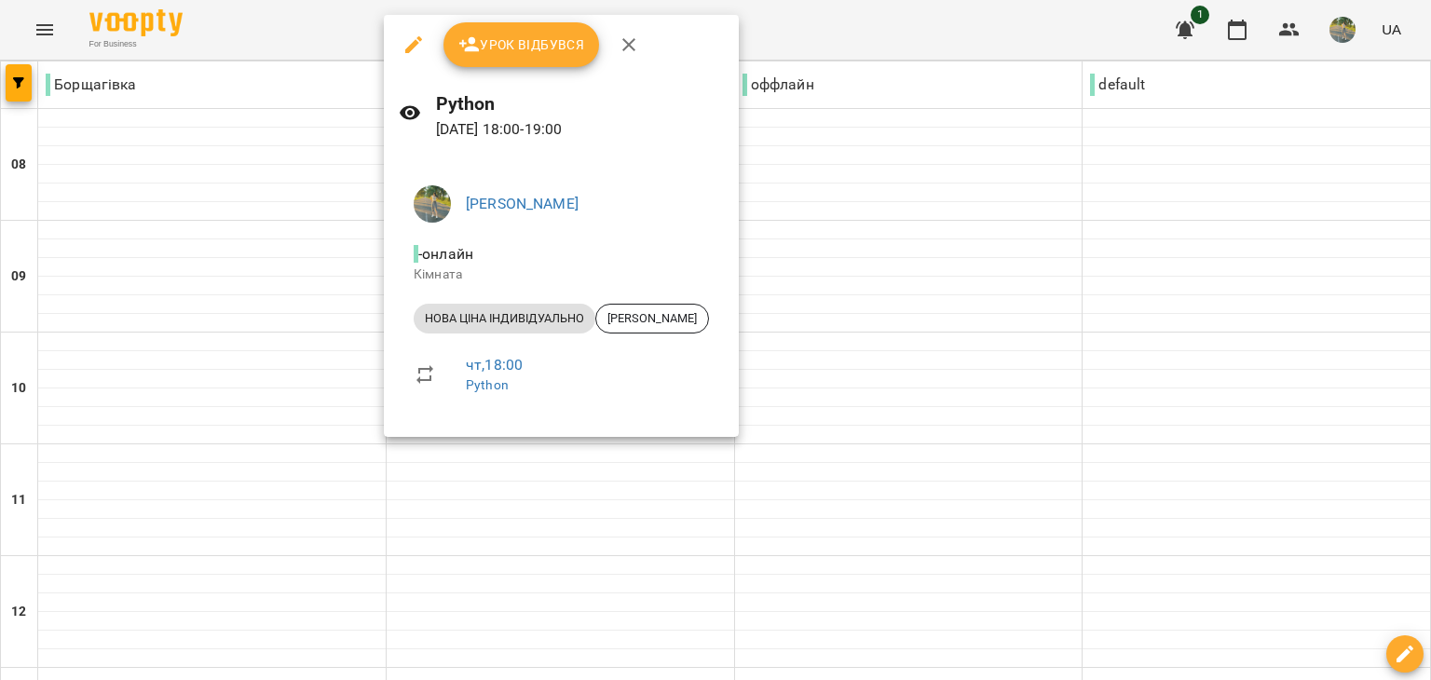  I want to click on a: чт , 18:00, so click(494, 364).